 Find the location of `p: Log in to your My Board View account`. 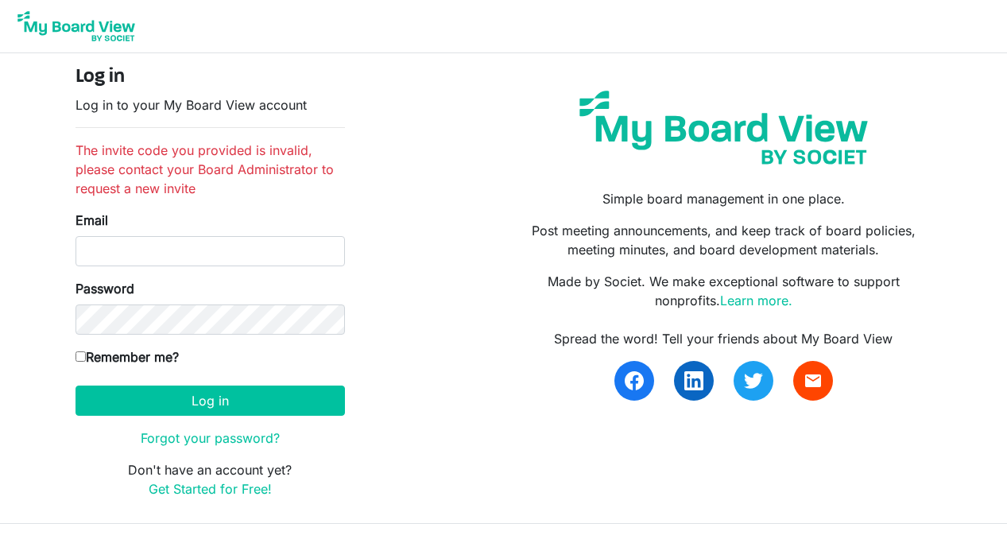

p: Log in to your My Board View account is located at coordinates (210, 105).